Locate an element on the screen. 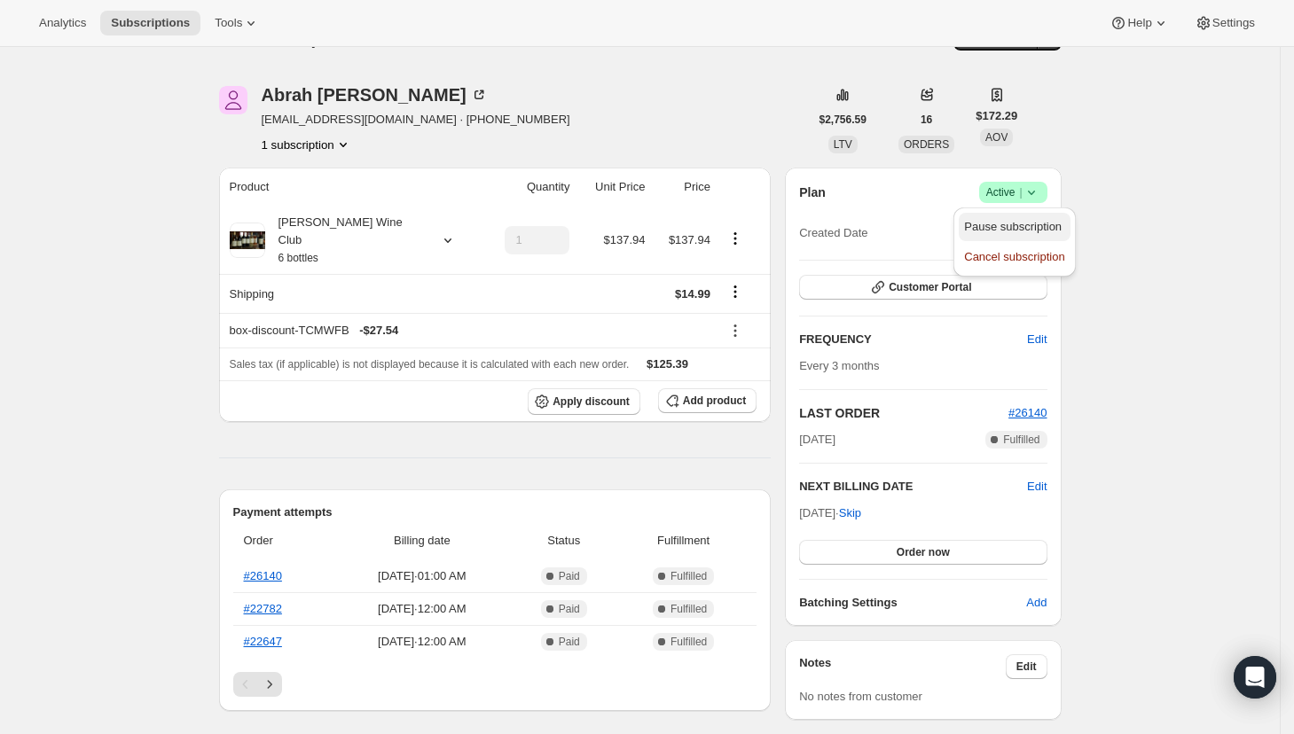  button: $2,756.59 is located at coordinates (842, 120).